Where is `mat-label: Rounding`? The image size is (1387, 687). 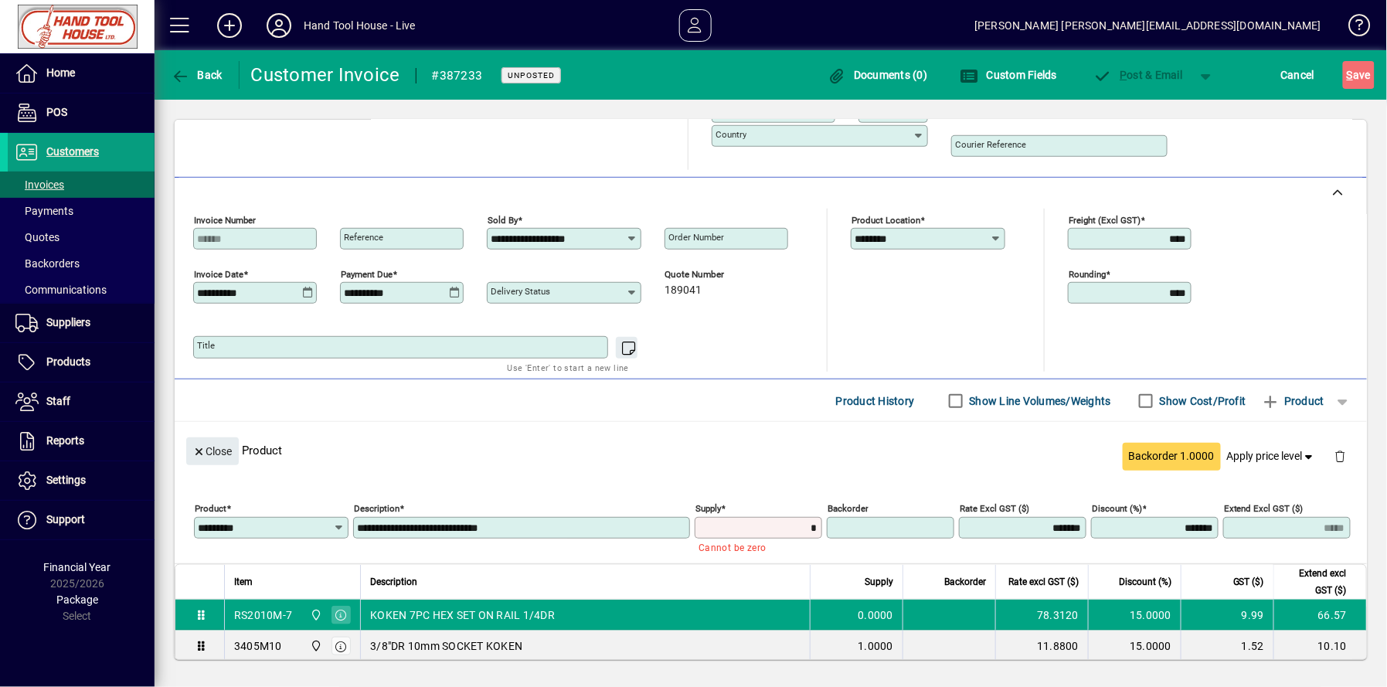
mat-label: Rounding is located at coordinates (1087, 274).